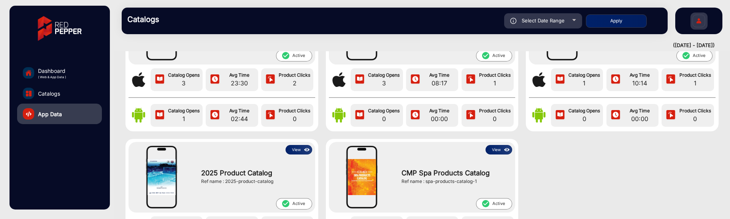  Describe the element at coordinates (162, 178) in the screenshot. I see `img: 2025 Product Catalog` at that location.